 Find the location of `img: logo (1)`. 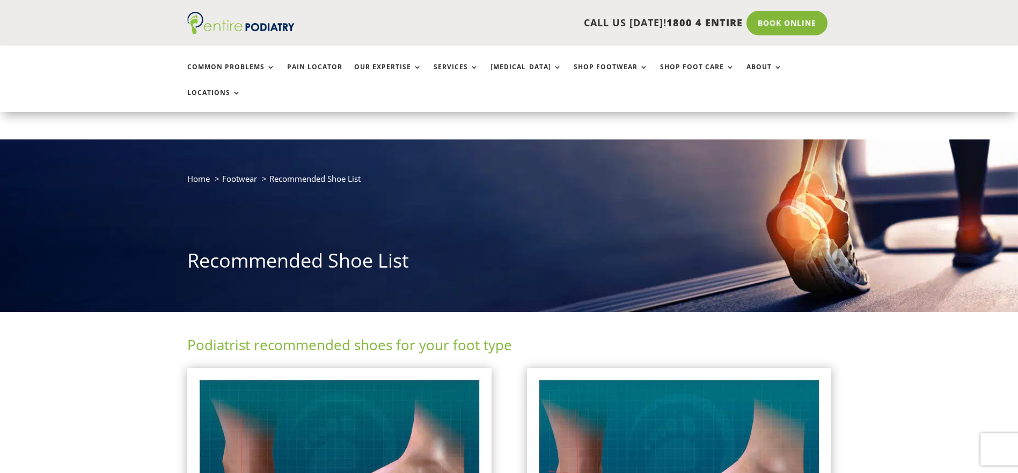

img: logo (1) is located at coordinates (241, 23).